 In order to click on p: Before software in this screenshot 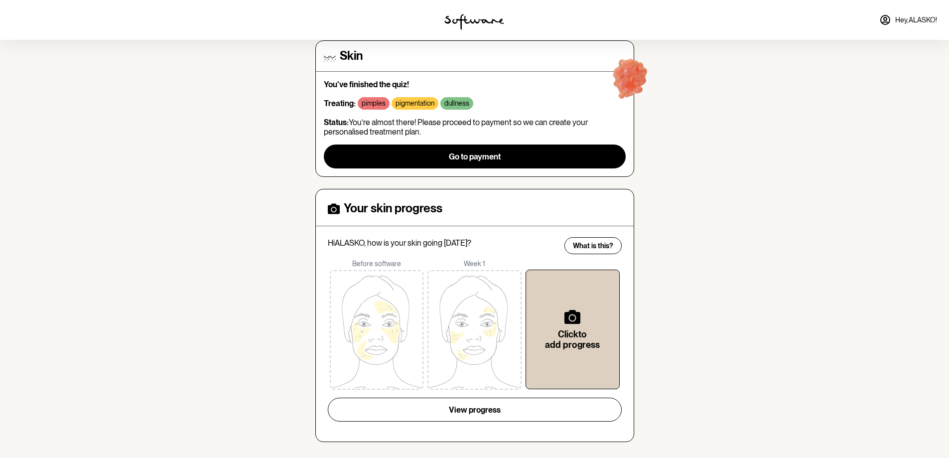, I will do `click(377, 264)`.